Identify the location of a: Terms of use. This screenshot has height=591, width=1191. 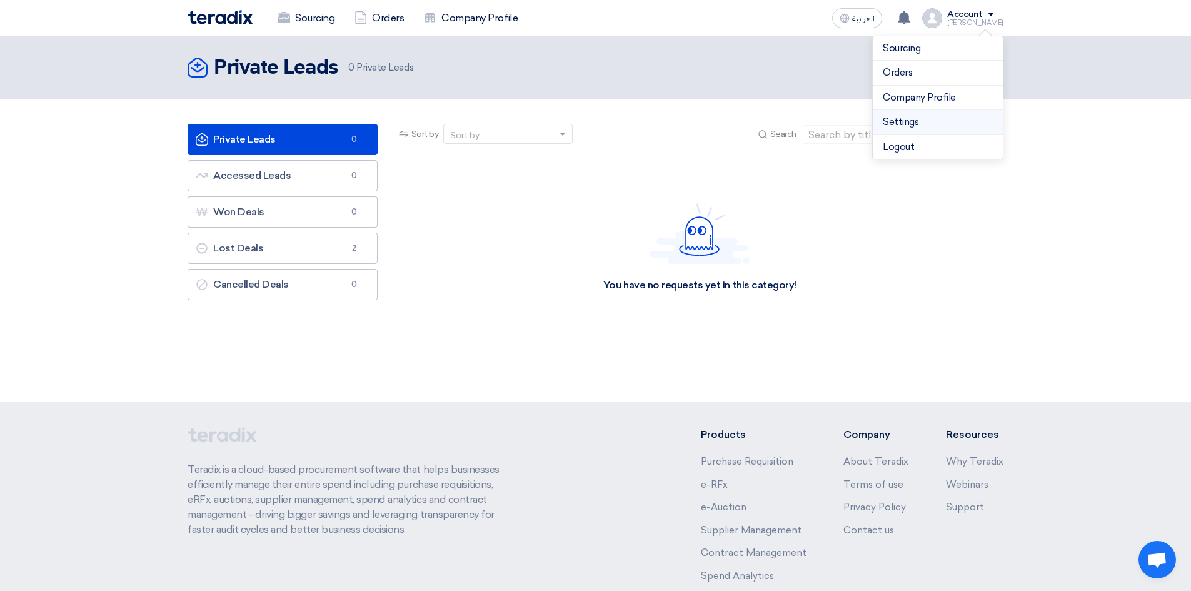
(873, 485).